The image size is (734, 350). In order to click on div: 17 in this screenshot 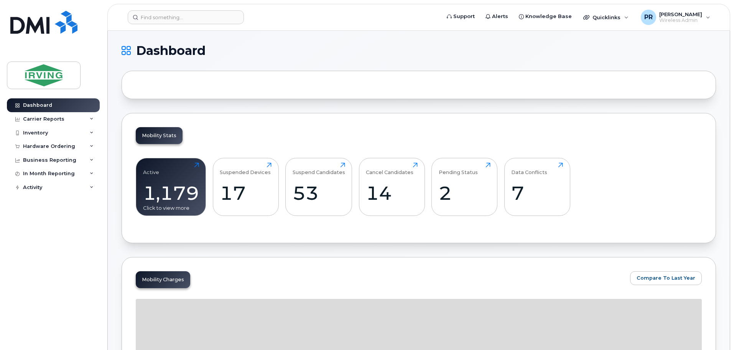, I will do `click(246, 193)`.